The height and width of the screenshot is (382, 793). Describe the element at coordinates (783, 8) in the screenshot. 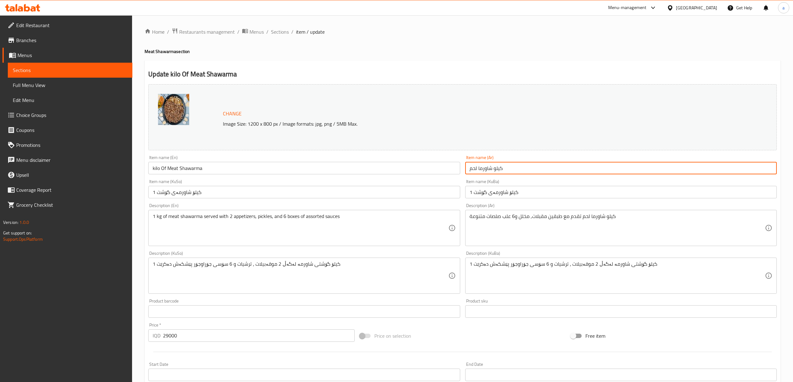

I see `span: a` at that location.